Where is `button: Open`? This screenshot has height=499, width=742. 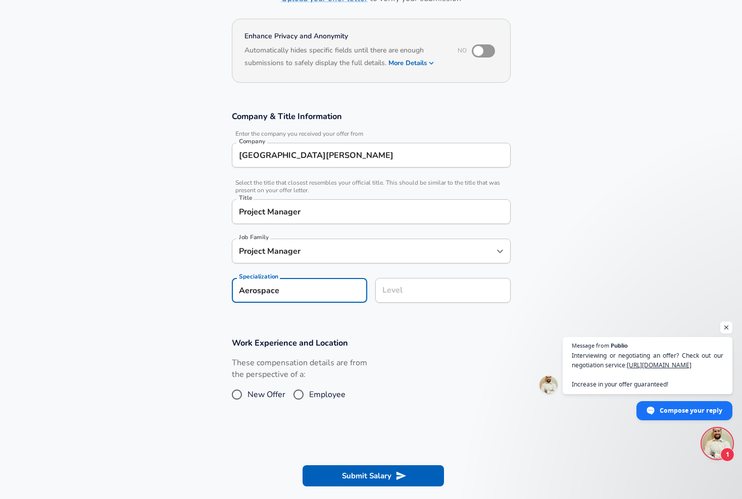 button: Open is located at coordinates (500, 252).